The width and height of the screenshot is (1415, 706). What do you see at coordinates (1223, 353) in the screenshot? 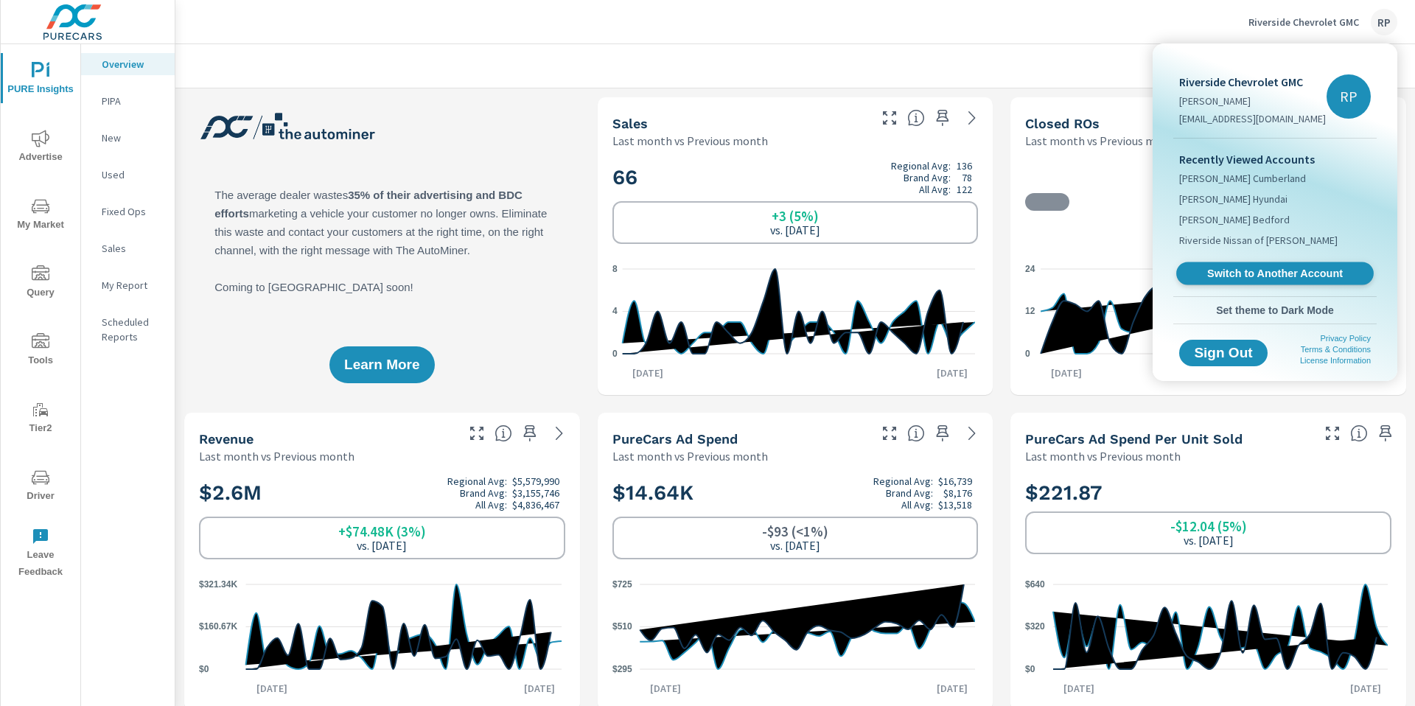
I see `span: Sign Out` at bounding box center [1223, 353].